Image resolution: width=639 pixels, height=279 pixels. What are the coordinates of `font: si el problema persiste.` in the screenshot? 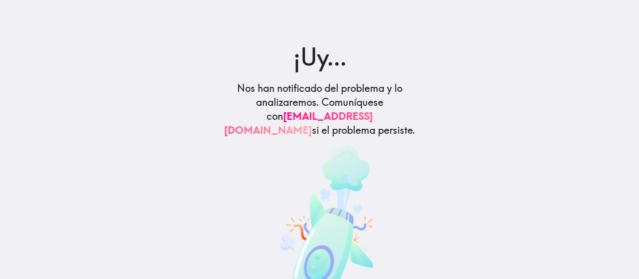 It's located at (363, 130).